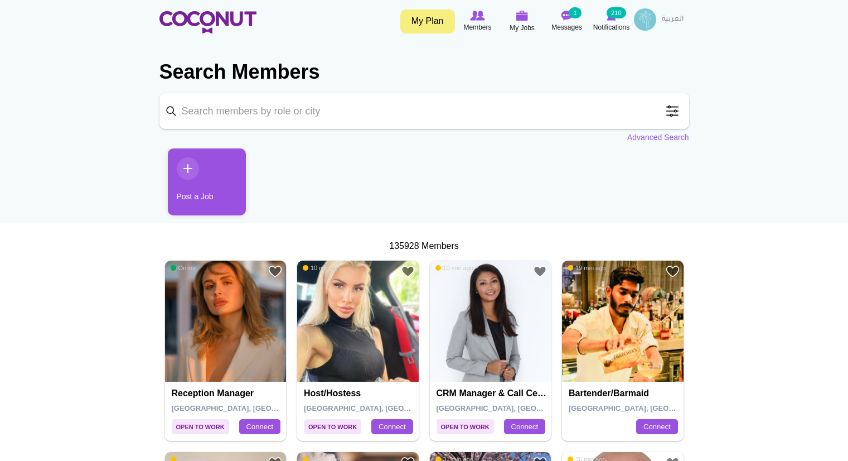  What do you see at coordinates (492, 393) in the screenshot?
I see `h4: CRM Manager & Call Center Manager` at bounding box center [492, 393].